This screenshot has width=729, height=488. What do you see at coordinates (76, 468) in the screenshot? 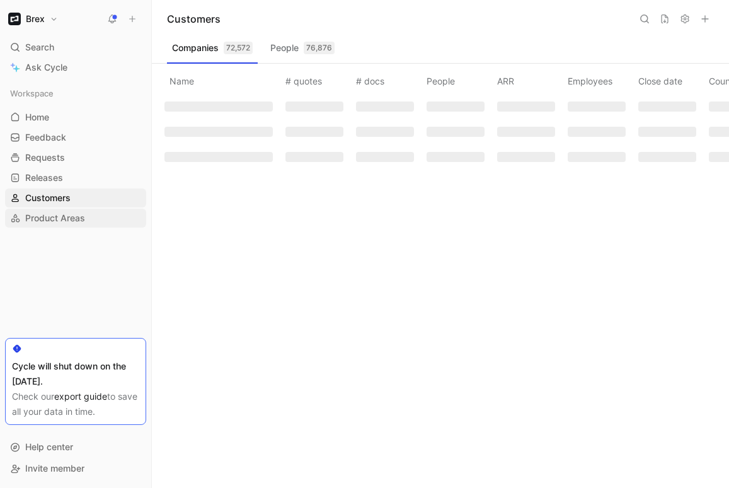
I see `div: Invite member` at bounding box center [76, 468].